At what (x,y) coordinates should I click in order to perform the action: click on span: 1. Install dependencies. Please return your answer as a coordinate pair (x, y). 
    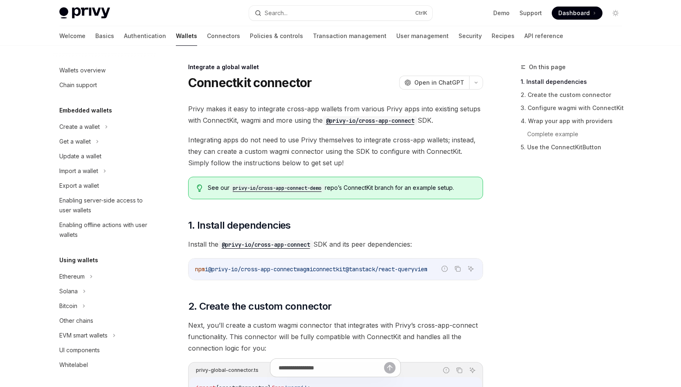
    Looking at the image, I should click on (239, 225).